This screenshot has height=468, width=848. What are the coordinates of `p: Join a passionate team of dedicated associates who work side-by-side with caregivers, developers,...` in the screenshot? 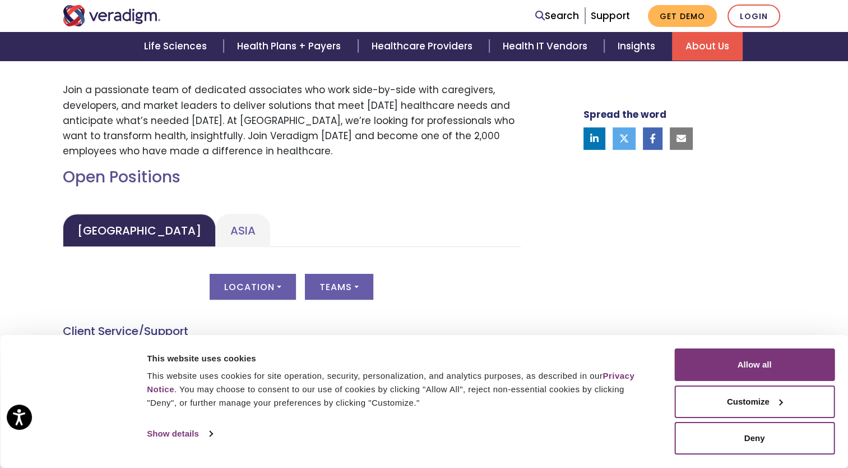 It's located at (292, 121).